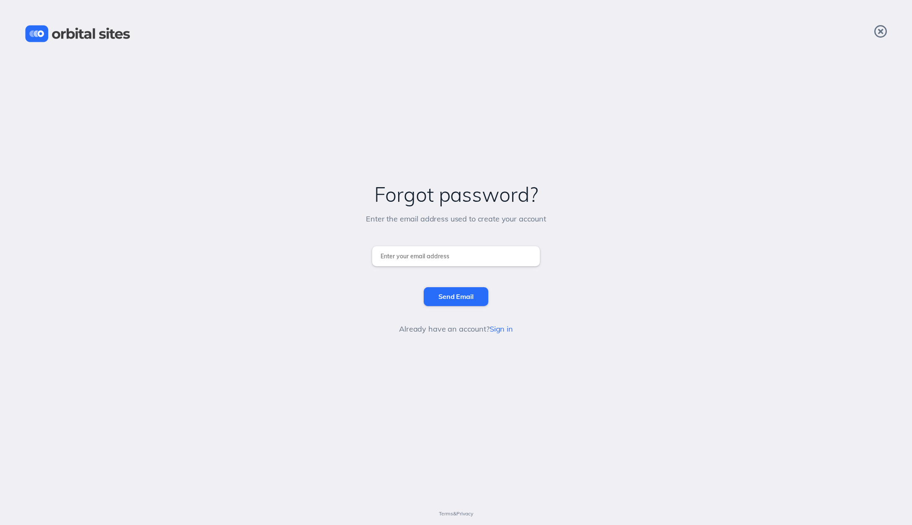  I want to click on input: Enter your email address, so click(456, 256).